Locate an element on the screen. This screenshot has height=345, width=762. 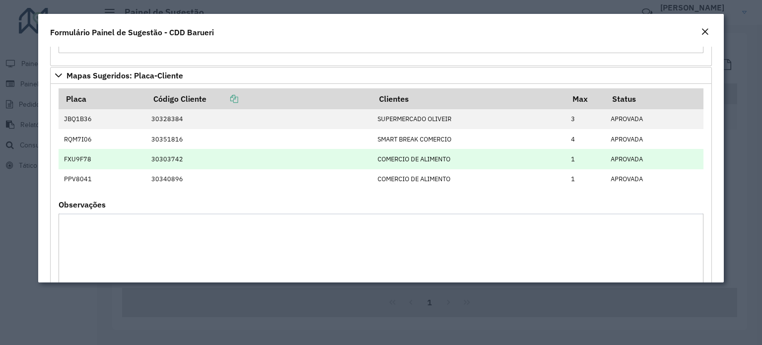
td: FXU9F78 is located at coordinates (102, 159).